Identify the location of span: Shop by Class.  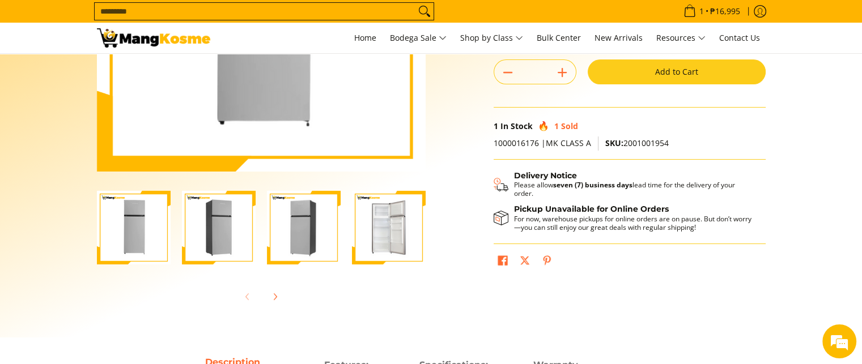
(491, 38).